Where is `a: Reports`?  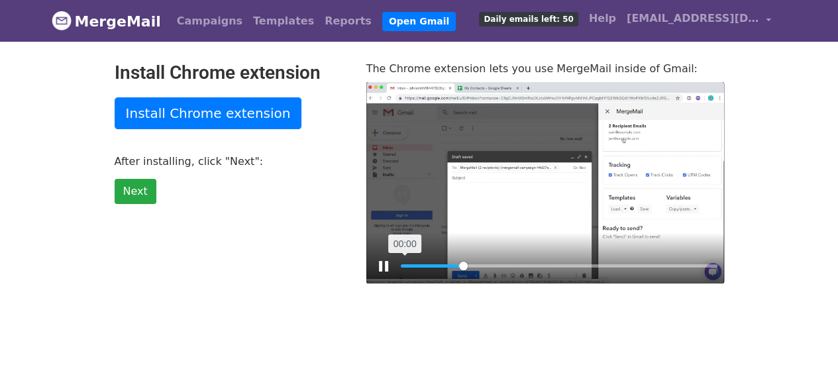
a: Reports is located at coordinates (348, 21).